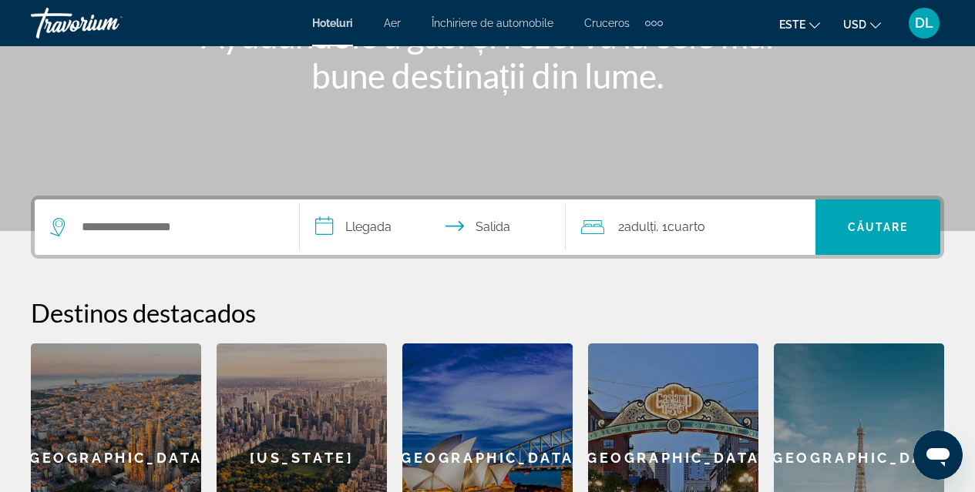  What do you see at coordinates (332, 23) in the screenshot?
I see `a: Hoteluri` at bounding box center [332, 23].